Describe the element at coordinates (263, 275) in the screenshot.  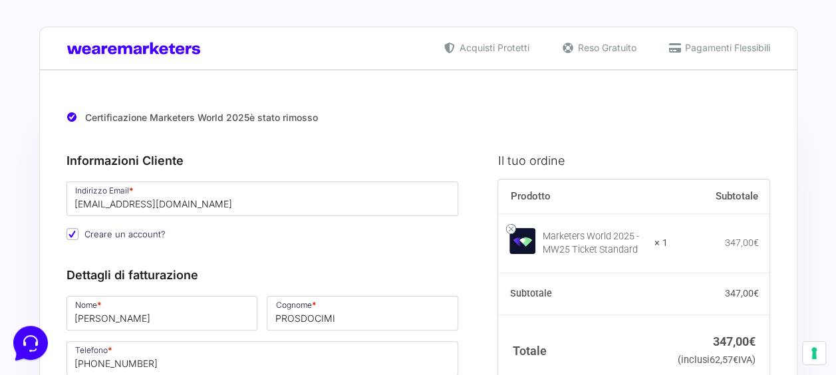
I see `h3: Dettagli di fatturazione` at that location.